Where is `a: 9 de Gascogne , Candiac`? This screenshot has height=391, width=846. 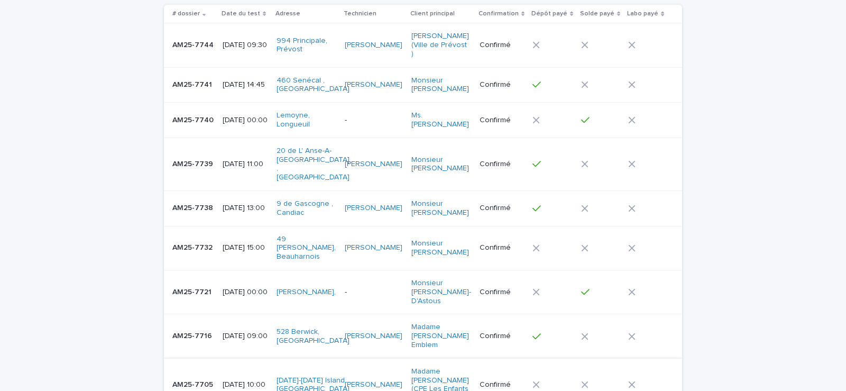
a: 9 de Gascogne , Candiac is located at coordinates (306, 208).